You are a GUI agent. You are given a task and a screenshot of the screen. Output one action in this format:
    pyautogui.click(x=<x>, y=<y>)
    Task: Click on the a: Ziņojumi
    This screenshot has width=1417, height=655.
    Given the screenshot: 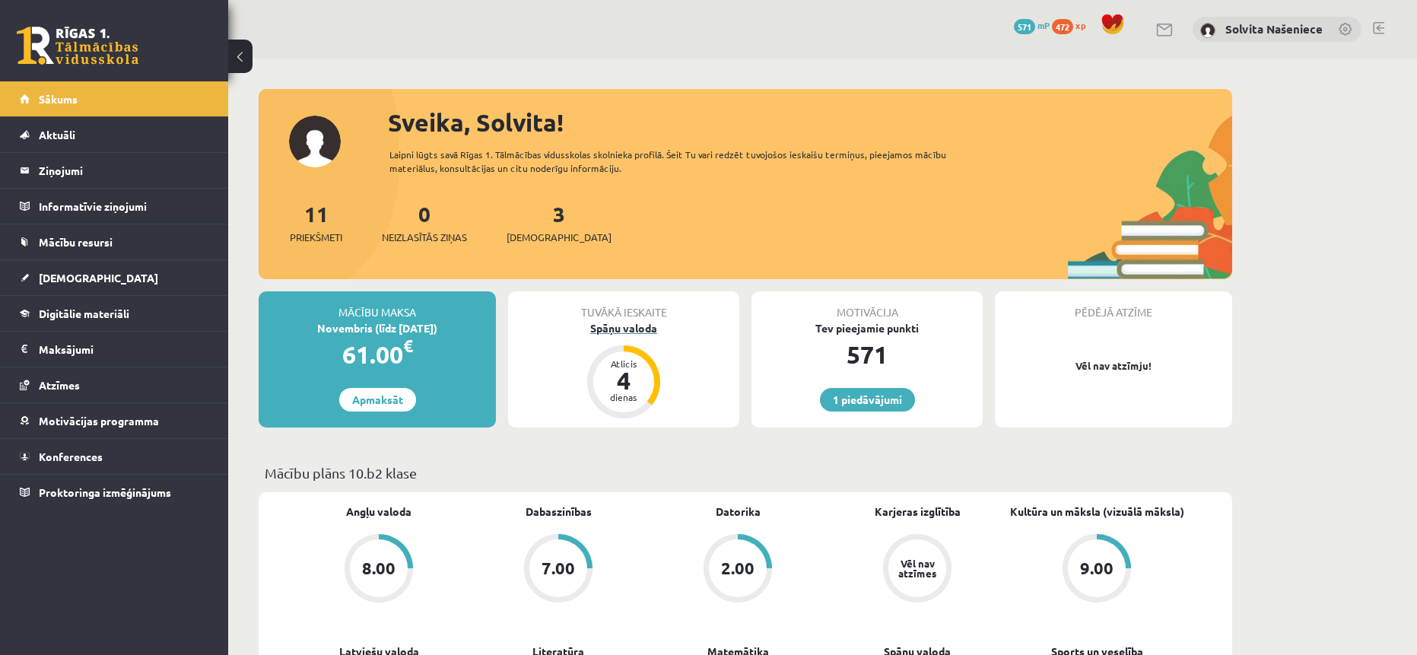 What is the action you would take?
    pyautogui.click(x=114, y=170)
    